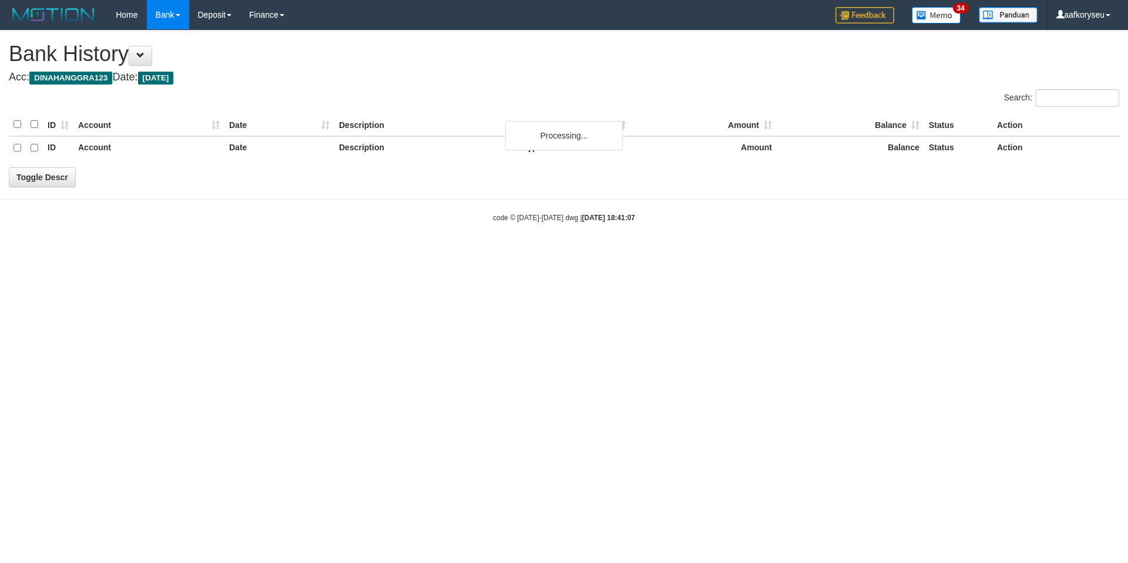  Describe the element at coordinates (564, 78) in the screenshot. I see `h4: Acc: Date:` at that location.